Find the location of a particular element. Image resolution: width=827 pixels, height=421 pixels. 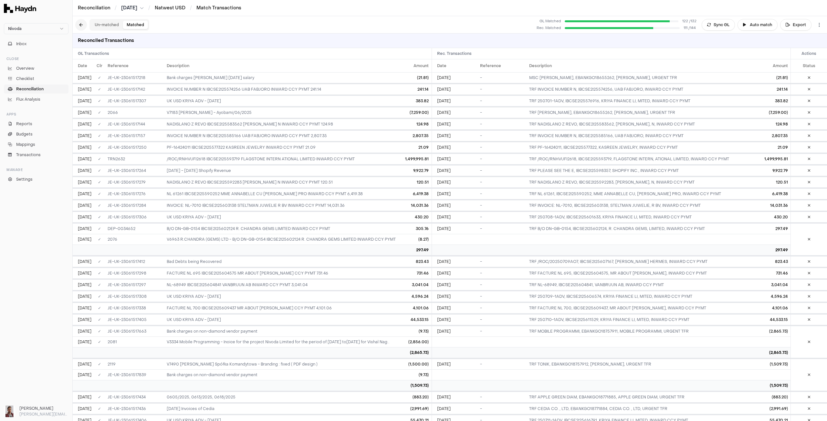

td: NL 61261 IBCSE2I25590252 MME ANNABELLE CU KIERMAN PRO INWARD CCY PYMT 6,419.38 is located at coordinates (296, 194).